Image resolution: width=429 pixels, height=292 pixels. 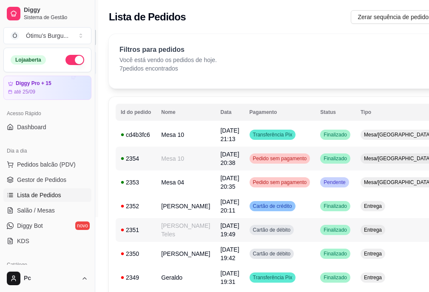 I want to click on div: 2353, so click(x=136, y=183).